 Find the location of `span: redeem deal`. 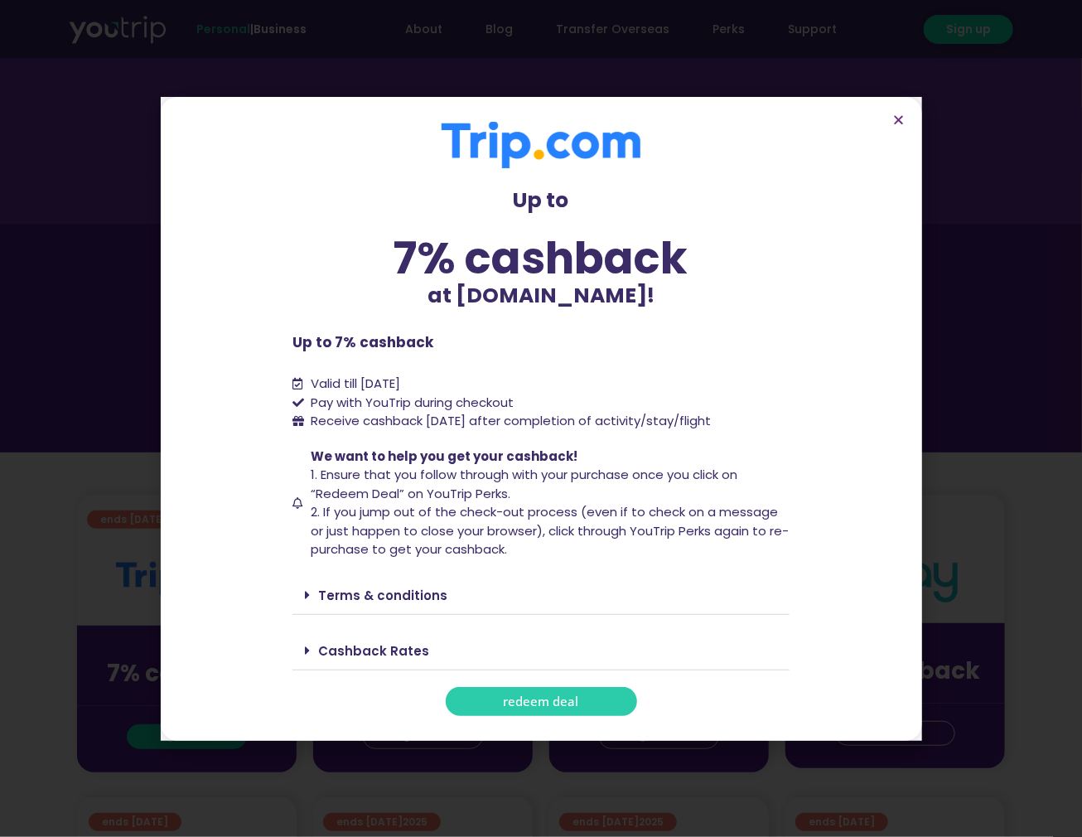

span: redeem deal is located at coordinates (541, 701).